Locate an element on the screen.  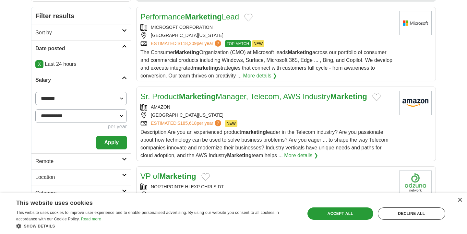
h2: Location is located at coordinates (78, 177).